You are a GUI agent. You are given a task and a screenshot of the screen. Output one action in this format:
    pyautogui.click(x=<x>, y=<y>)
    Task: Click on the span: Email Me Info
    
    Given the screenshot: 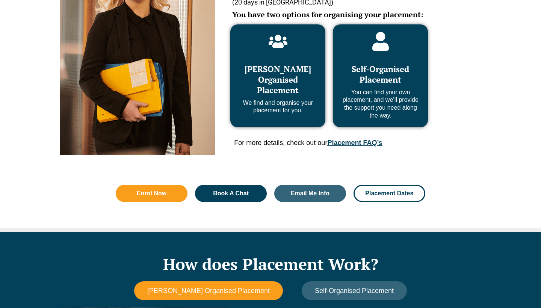 What is the action you would take?
    pyautogui.click(x=310, y=193)
    